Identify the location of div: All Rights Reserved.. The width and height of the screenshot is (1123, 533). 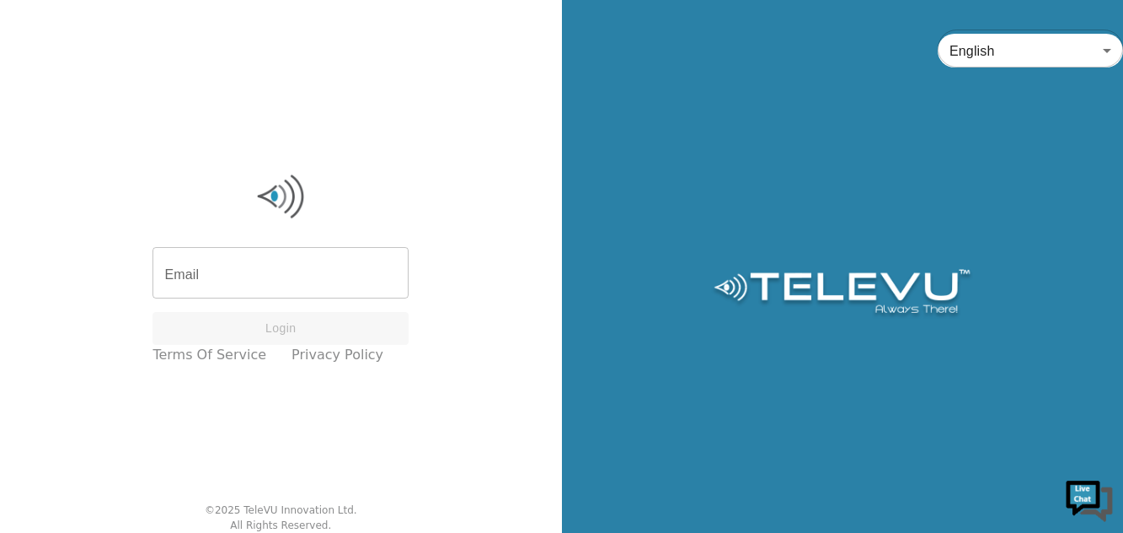
(281, 525).